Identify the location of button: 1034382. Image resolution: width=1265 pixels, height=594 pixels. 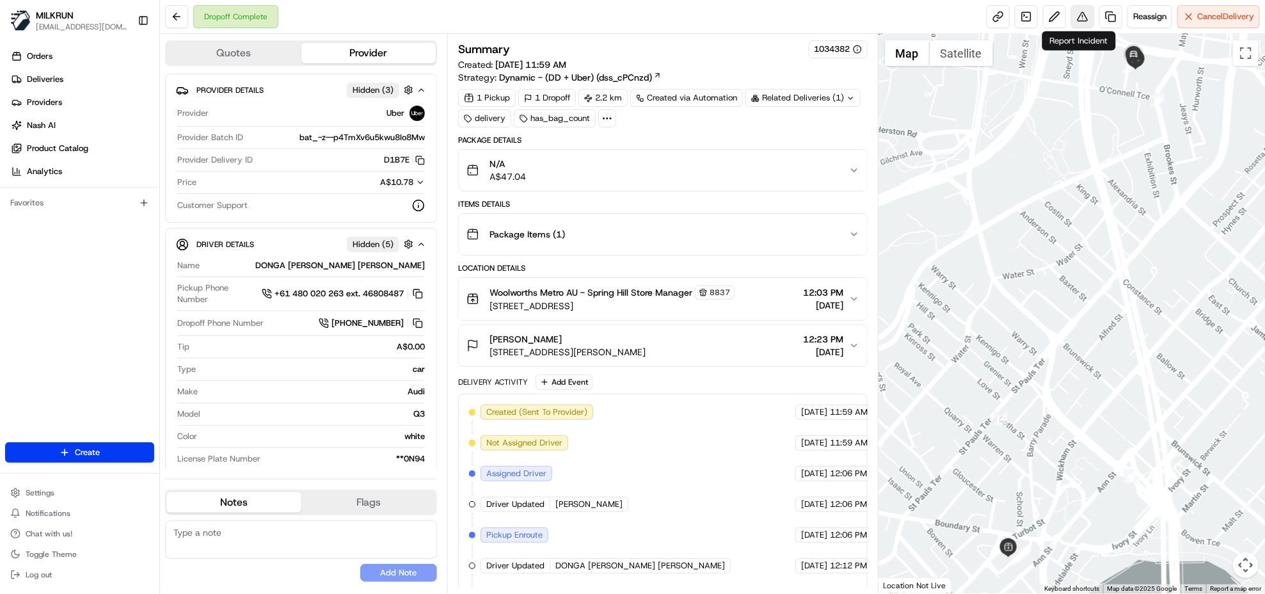
(838, 49).